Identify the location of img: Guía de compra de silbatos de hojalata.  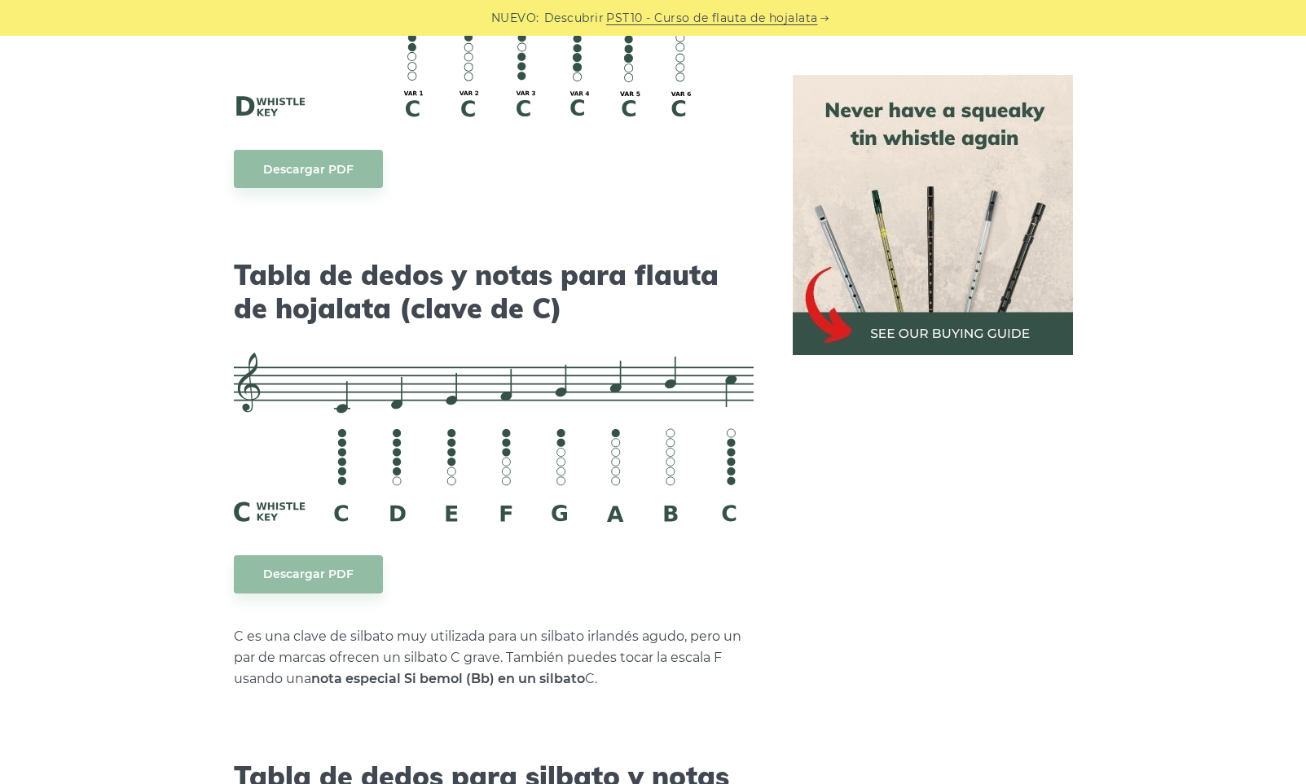
(933, 215).